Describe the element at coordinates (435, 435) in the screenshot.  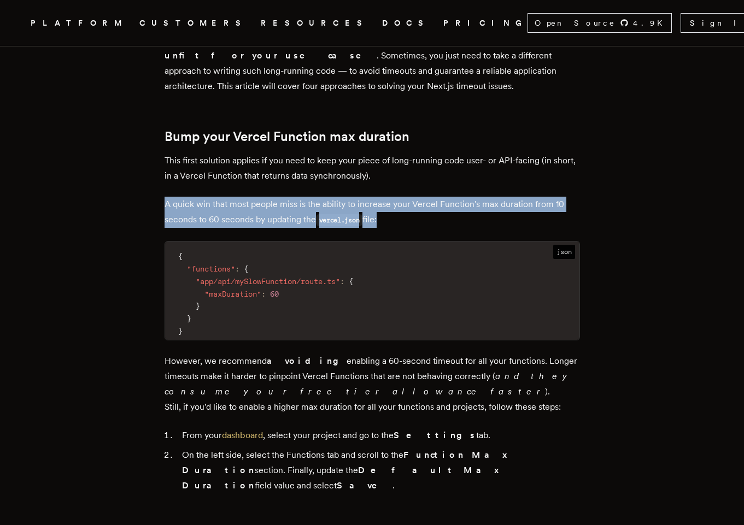
I see `strong: Settings` at that location.